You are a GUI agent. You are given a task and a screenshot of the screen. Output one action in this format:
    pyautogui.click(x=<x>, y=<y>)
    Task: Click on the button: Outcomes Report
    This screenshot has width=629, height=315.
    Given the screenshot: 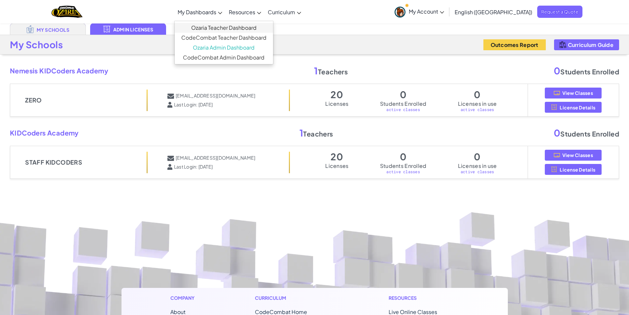 What is the action you would take?
    pyautogui.click(x=514, y=45)
    